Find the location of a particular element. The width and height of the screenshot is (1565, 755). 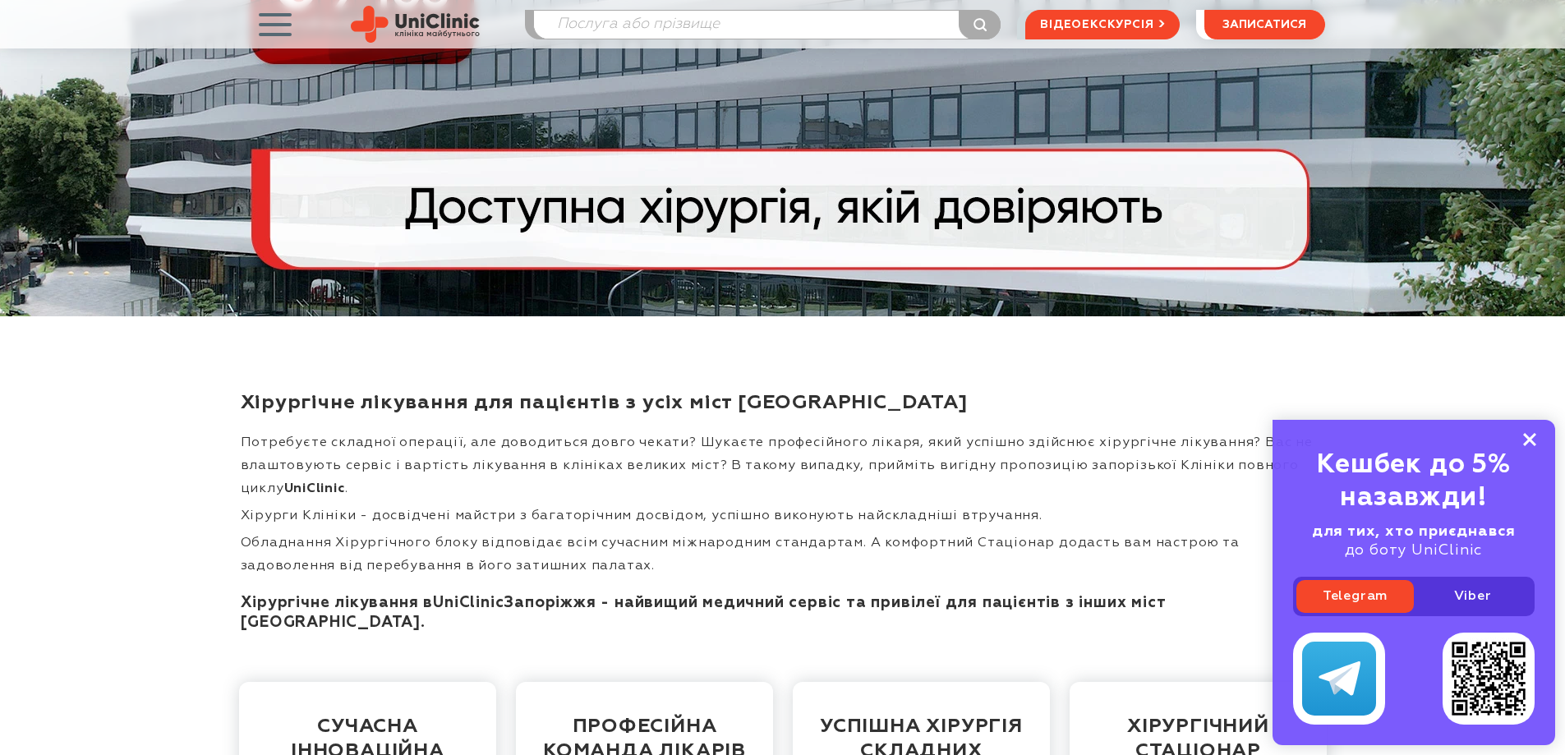

button: записатися is located at coordinates (1264, 25).